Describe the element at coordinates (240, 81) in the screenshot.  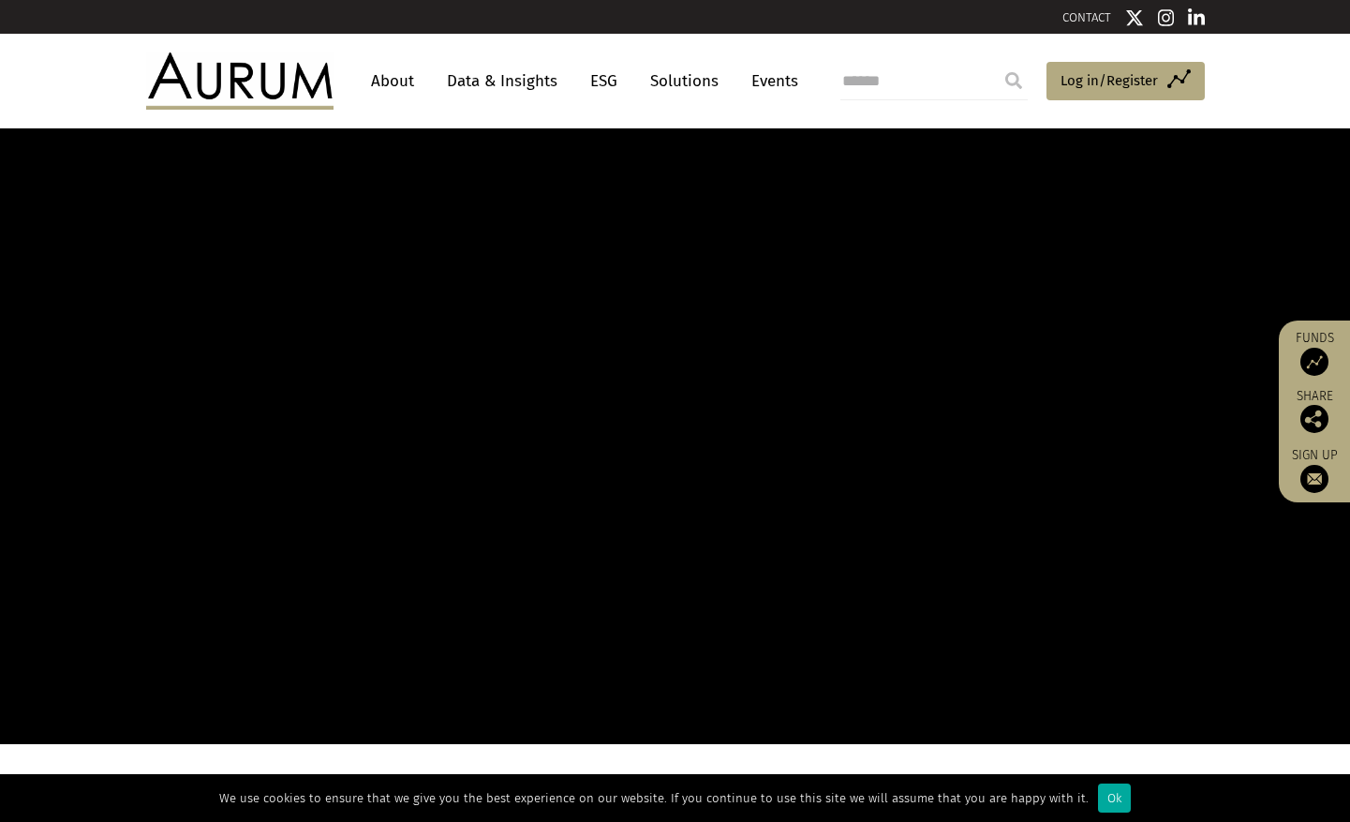
I see `img: Aurum` at that location.